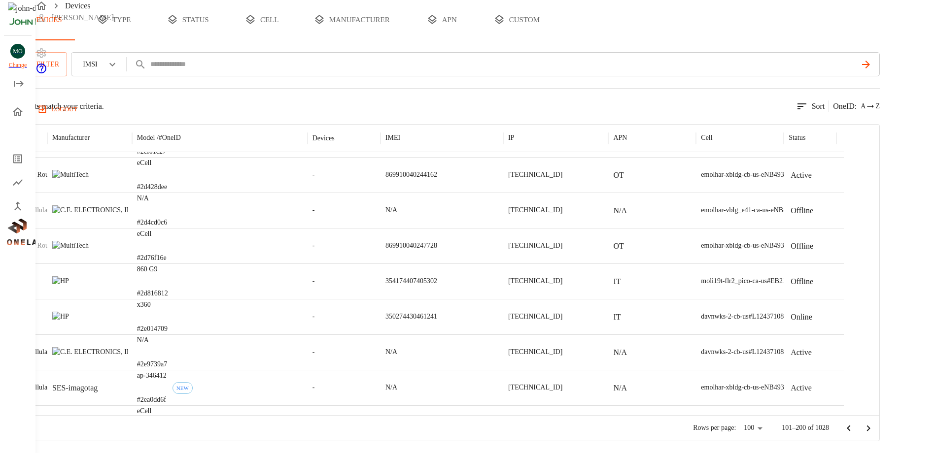 Image resolution: width=935 pixels, height=453 pixels. Describe the element at coordinates (511, 138) in the screenshot. I see `p: IP` at that location.